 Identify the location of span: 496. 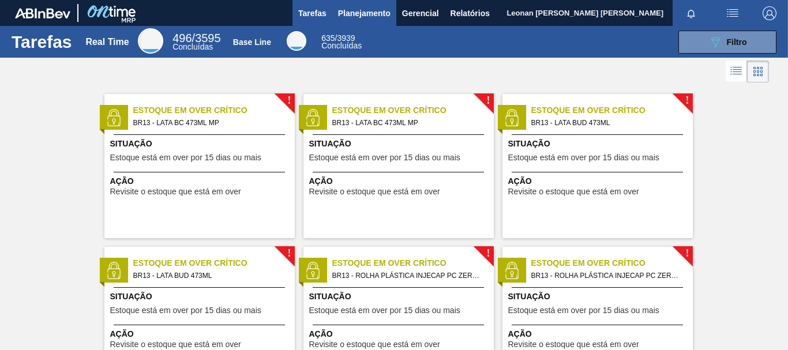
(182, 38).